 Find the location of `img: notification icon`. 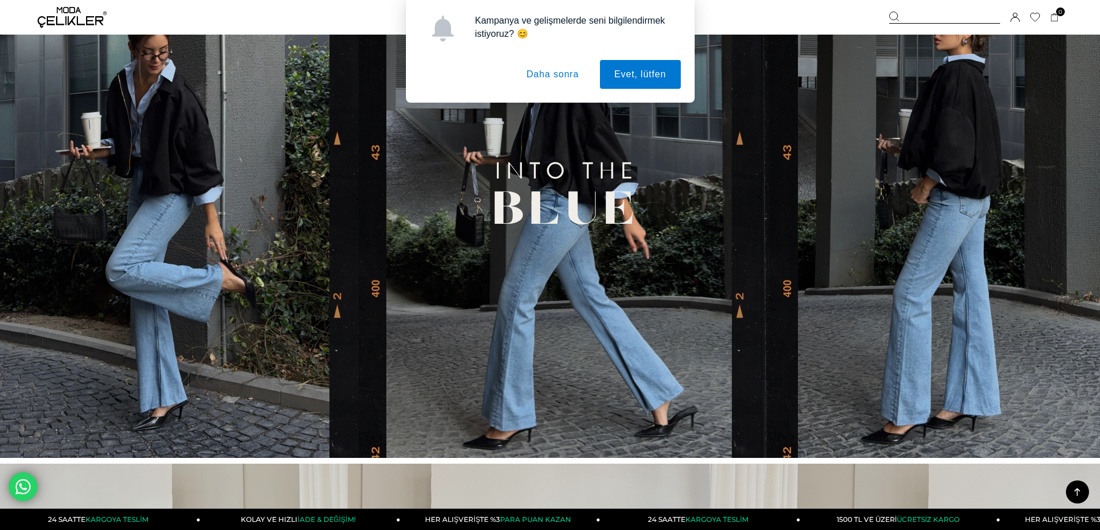

img: notification icon is located at coordinates (442, 28).